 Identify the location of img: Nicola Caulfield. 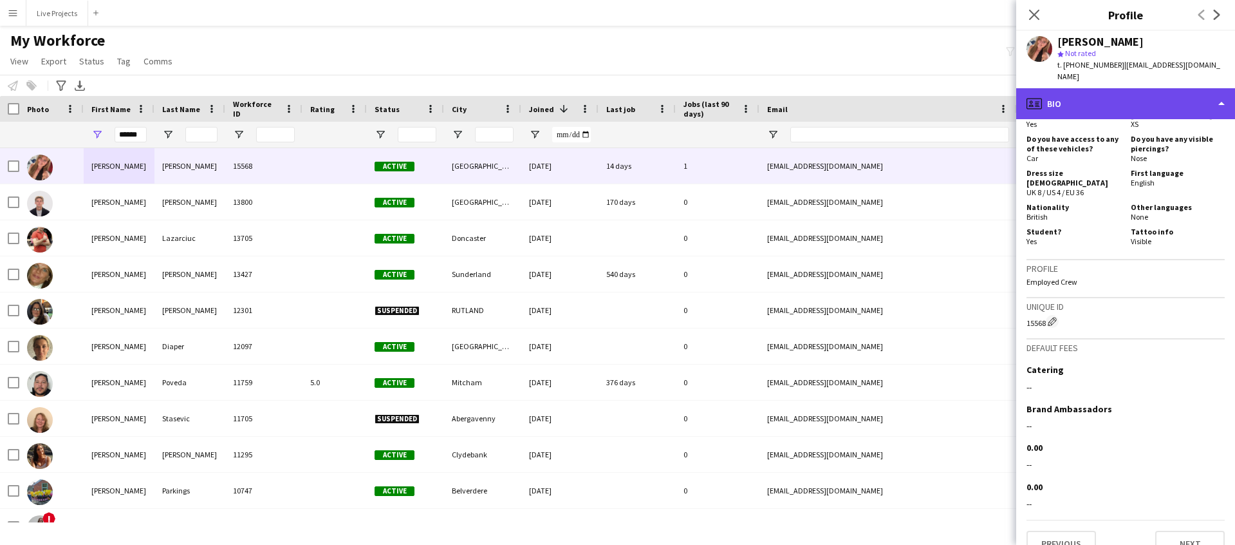
(40, 528).